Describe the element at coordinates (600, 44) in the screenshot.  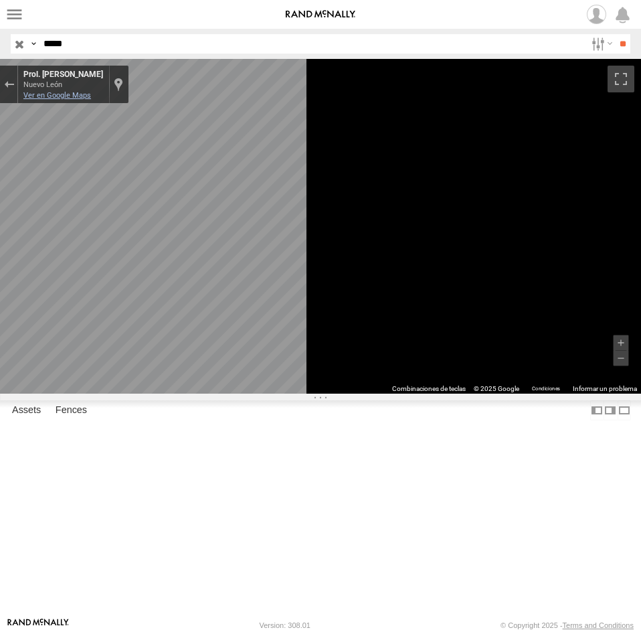
I see `label: Search Filter Options` at that location.